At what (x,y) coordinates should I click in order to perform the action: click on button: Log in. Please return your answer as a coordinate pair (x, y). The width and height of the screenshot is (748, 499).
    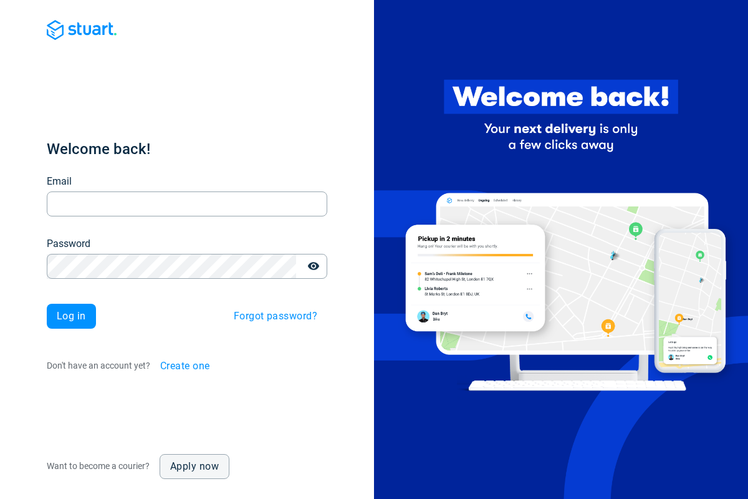
    Looking at the image, I should click on (71, 316).